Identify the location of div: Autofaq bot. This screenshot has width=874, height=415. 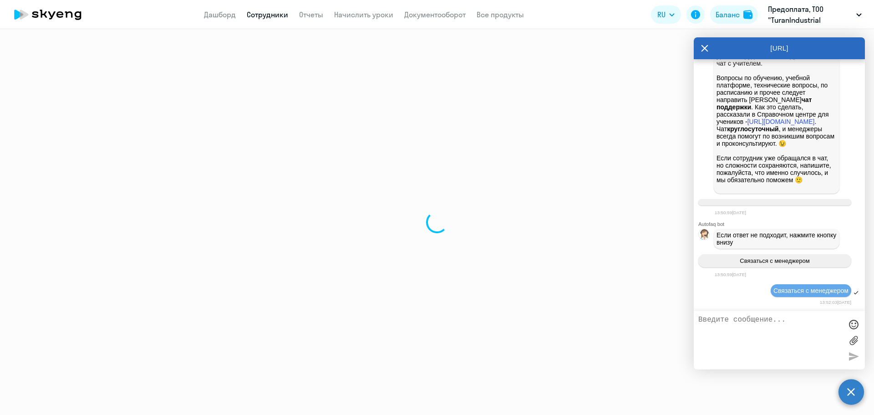
(782, 224).